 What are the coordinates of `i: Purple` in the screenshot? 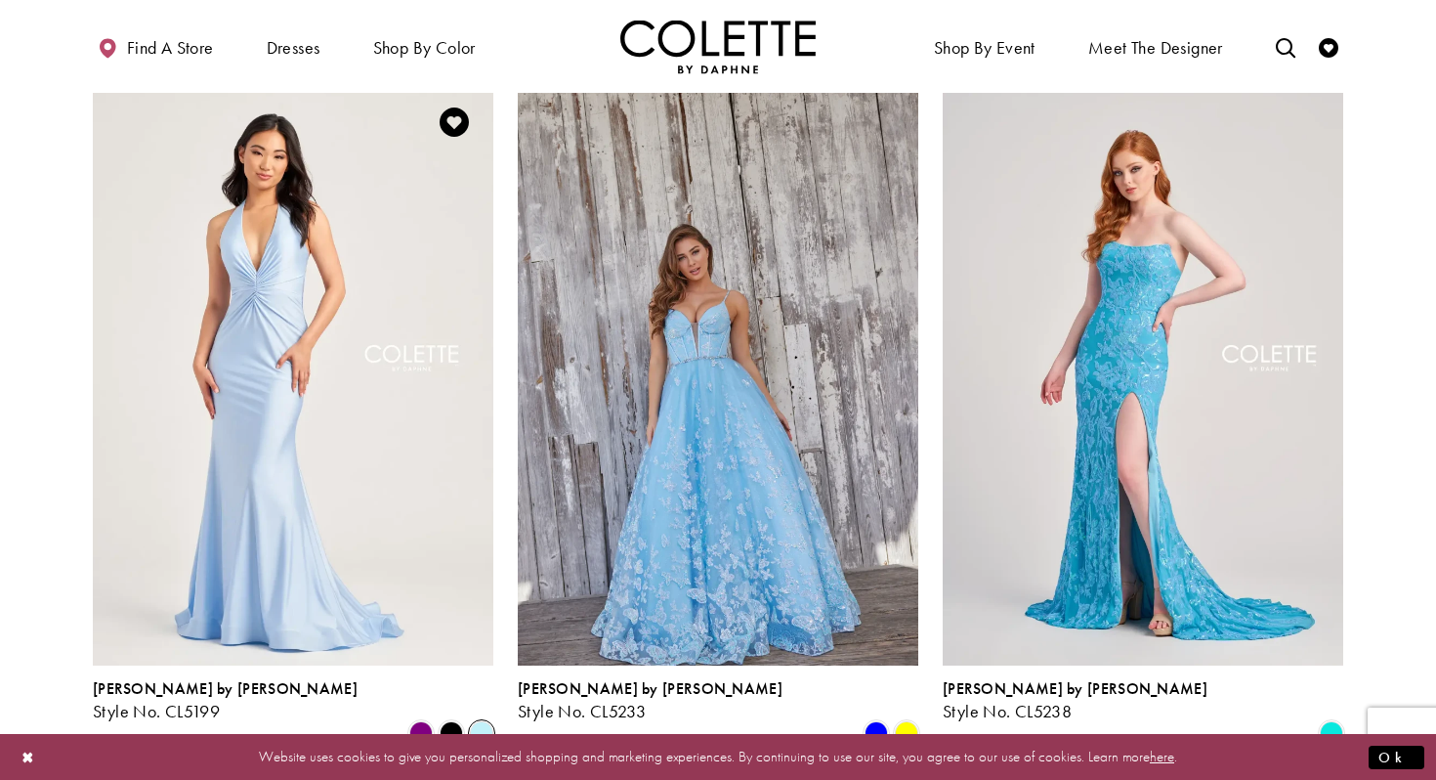 It's located at (421, 733).